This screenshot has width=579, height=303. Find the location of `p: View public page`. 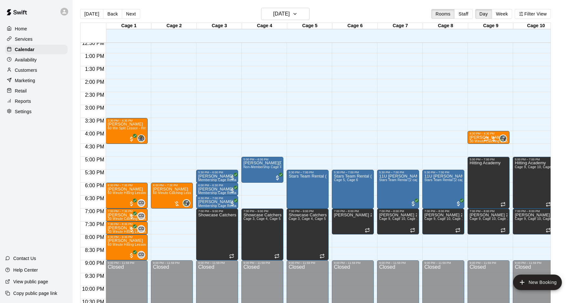

p: View public page is located at coordinates (31, 281).